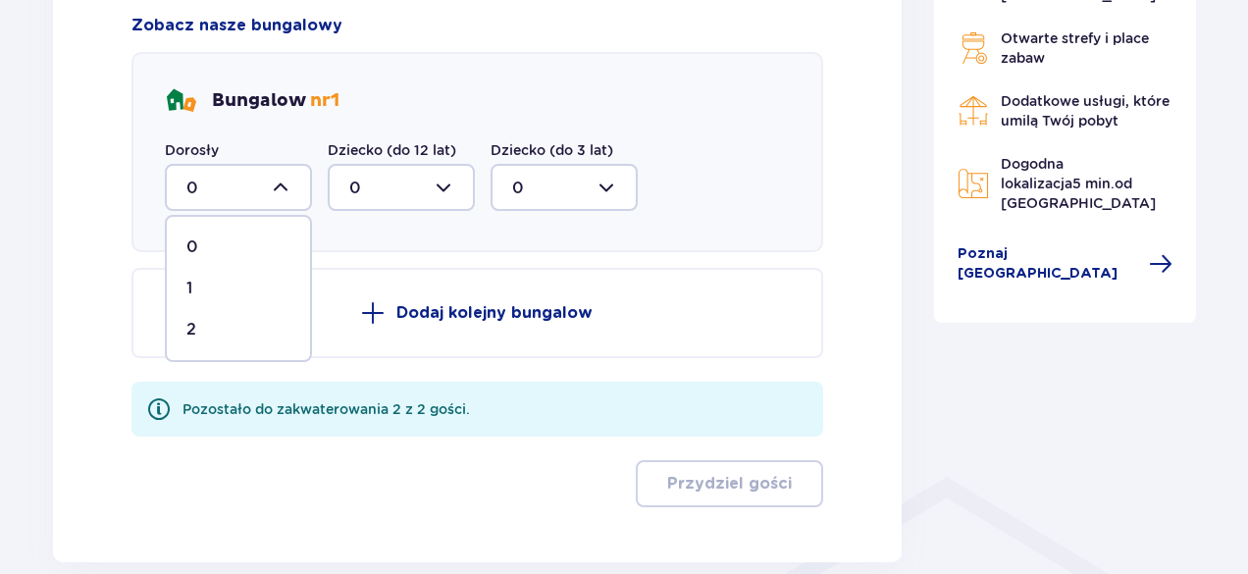 The image size is (1248, 574). I want to click on img: bungalows Icon, so click(181, 101).